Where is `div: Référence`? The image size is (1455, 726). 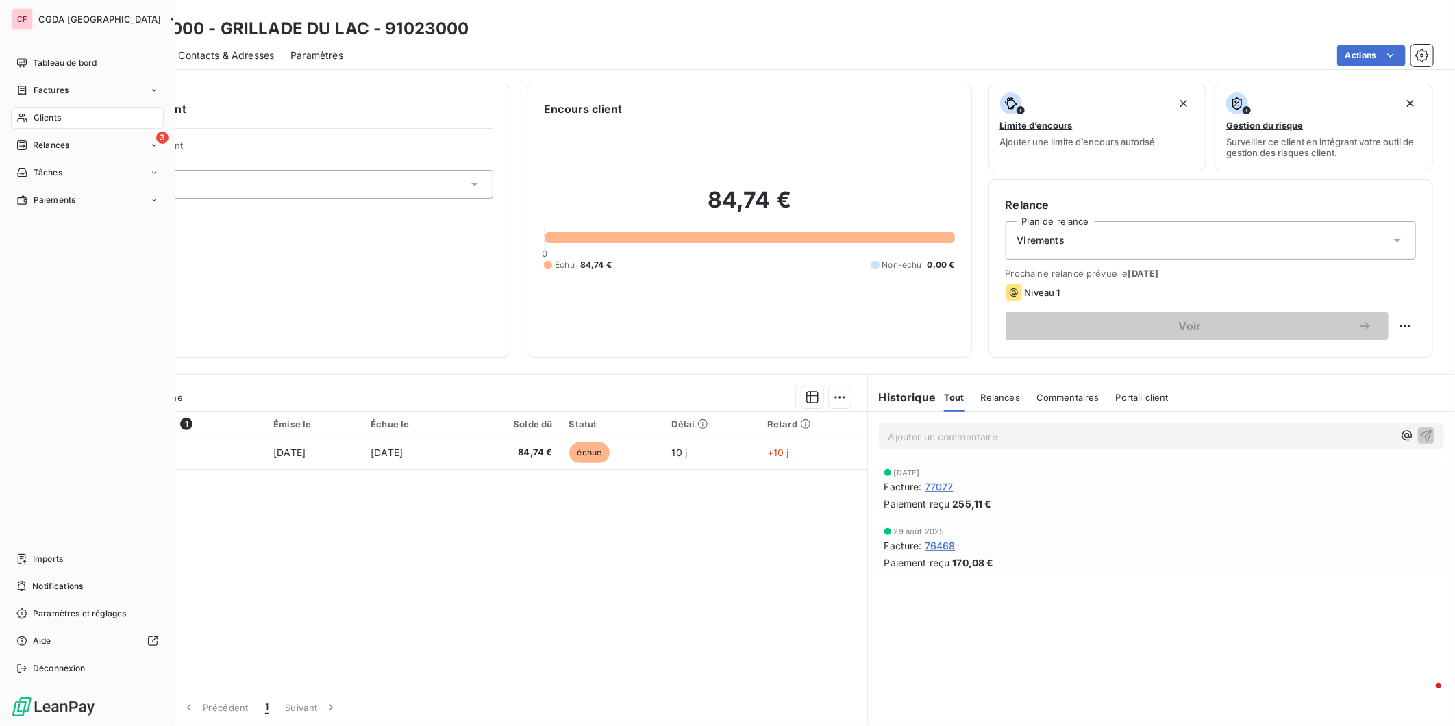
div: Référence is located at coordinates (192, 424).